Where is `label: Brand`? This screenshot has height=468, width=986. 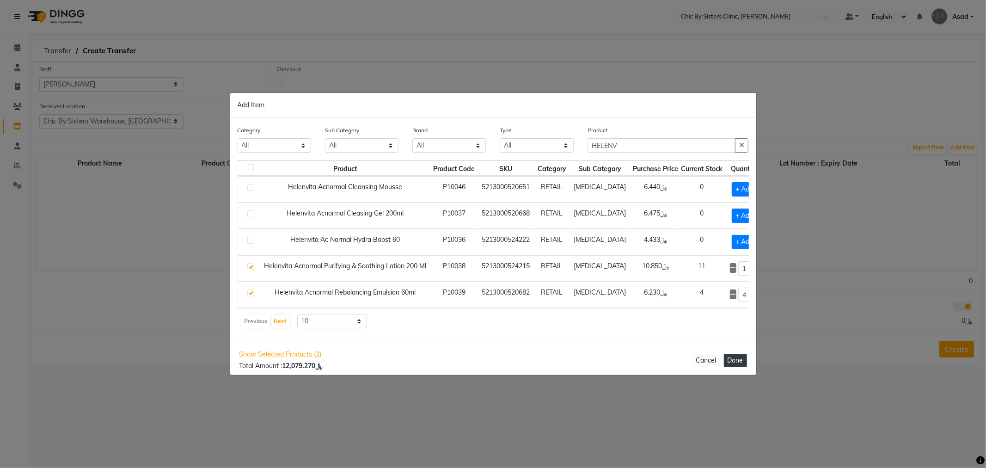
label: Brand is located at coordinates (420, 130).